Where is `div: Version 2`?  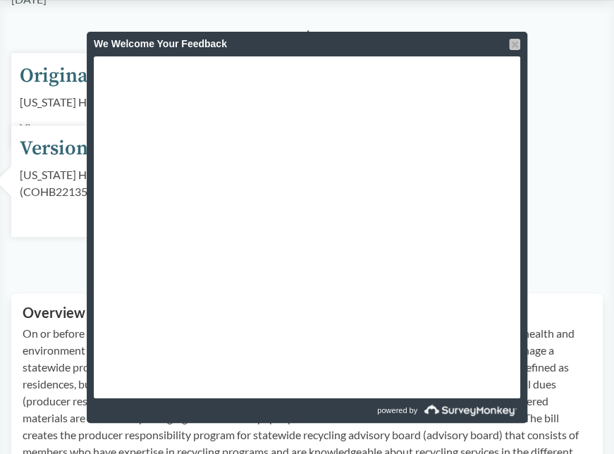
div: Version 2 is located at coordinates (61, 149).